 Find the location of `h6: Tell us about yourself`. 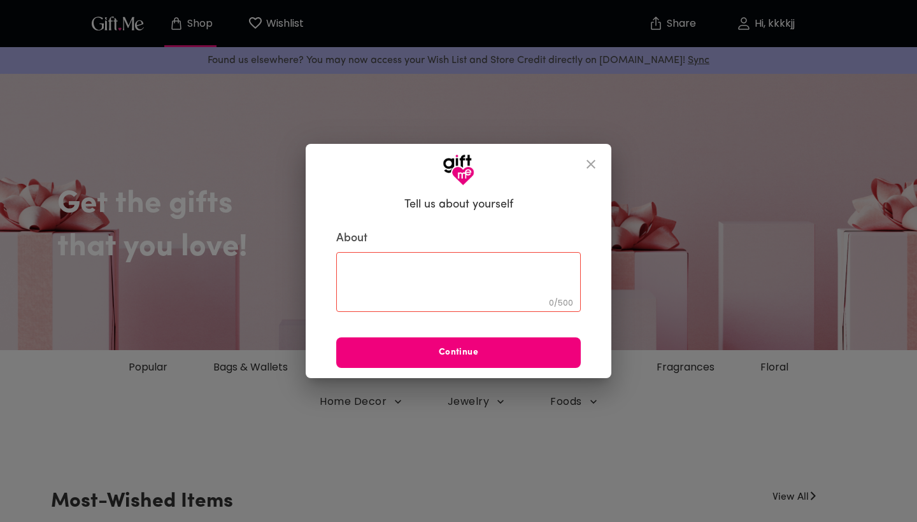

h6: Tell us about yourself is located at coordinates (458, 205).